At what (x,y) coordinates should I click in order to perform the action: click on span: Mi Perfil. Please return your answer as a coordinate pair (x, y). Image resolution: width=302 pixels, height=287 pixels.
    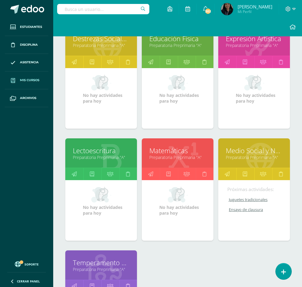
    Looking at the image, I should click on (255, 12).